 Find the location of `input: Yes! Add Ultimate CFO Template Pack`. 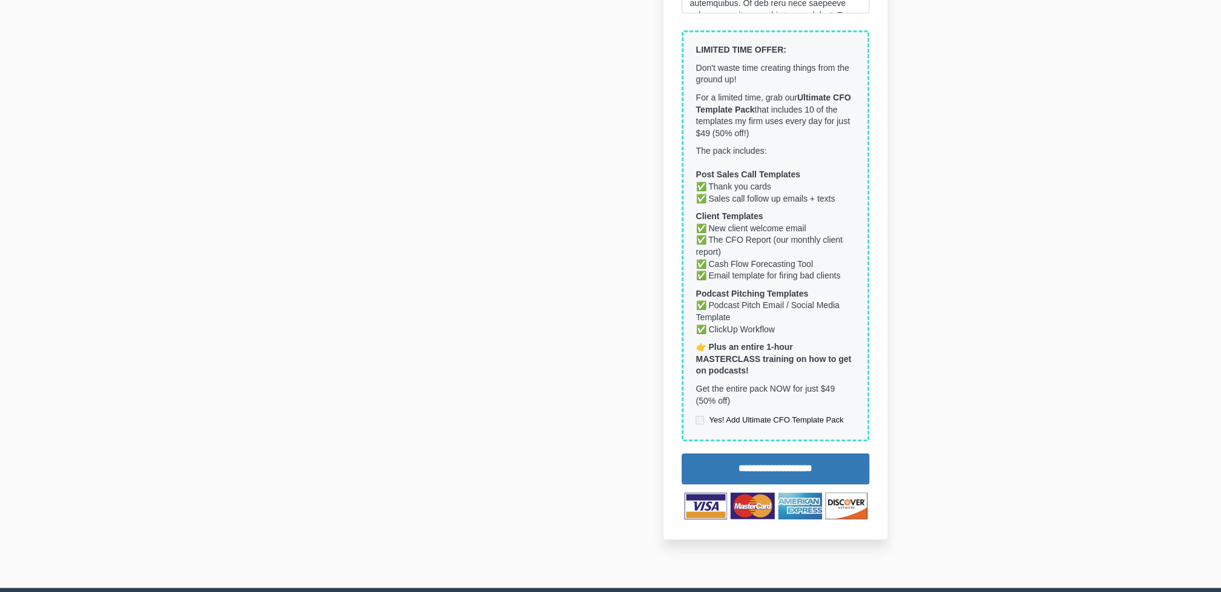

input: Yes! Add Ultimate CFO Template Pack is located at coordinates (700, 420).